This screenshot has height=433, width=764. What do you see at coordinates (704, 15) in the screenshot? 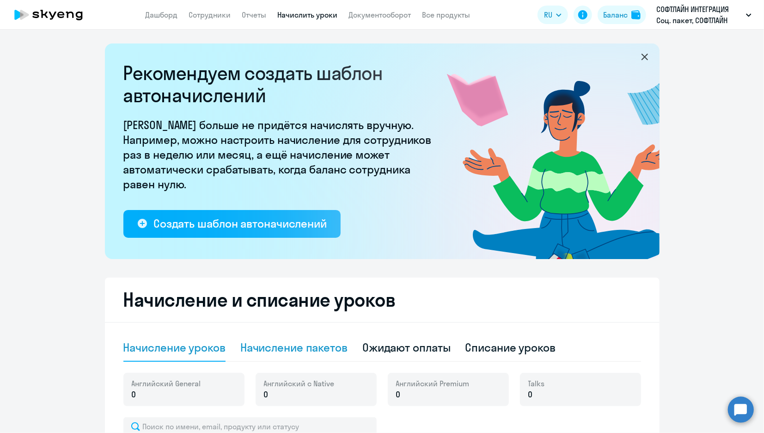
I see `button: СОФТЛАЙН ИНТЕГРАЦИЯ Соц. пакет, СОФТЛАЙН ИНТЕГРАЦИЯ, ООО` at bounding box center [704, 15].